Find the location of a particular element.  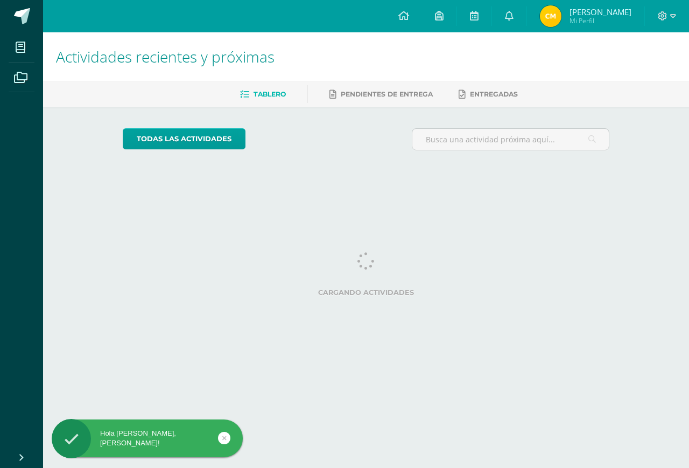

label: Cargando actividades is located at coordinates (366, 292).